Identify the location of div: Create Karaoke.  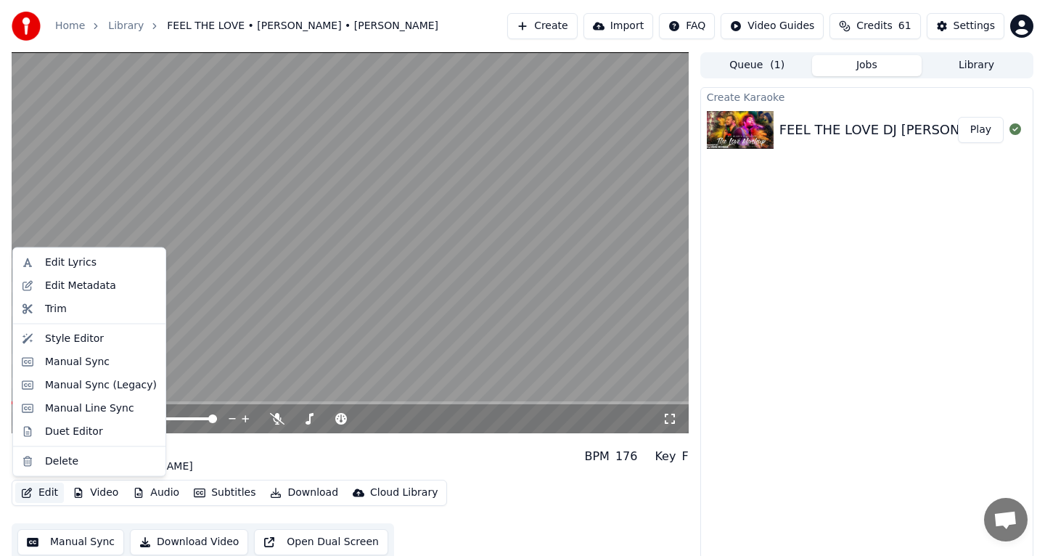
(867, 97).